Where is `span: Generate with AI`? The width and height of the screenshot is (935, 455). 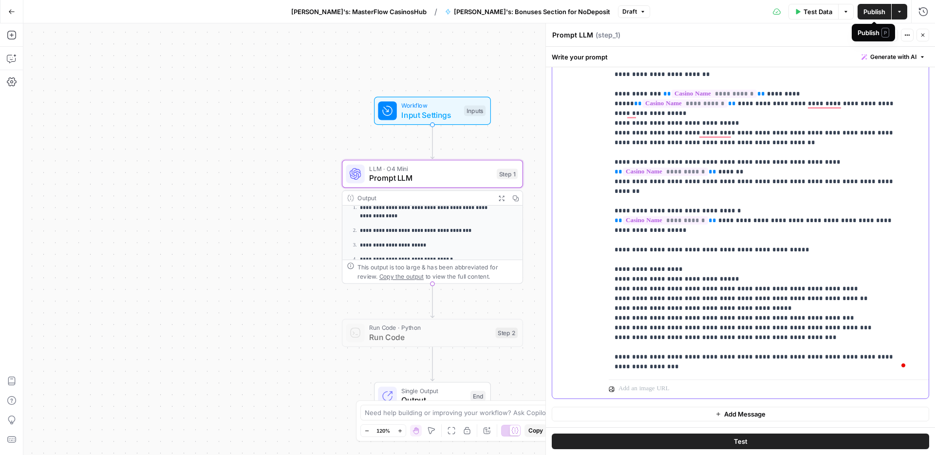
span: Generate with AI is located at coordinates (893, 57).